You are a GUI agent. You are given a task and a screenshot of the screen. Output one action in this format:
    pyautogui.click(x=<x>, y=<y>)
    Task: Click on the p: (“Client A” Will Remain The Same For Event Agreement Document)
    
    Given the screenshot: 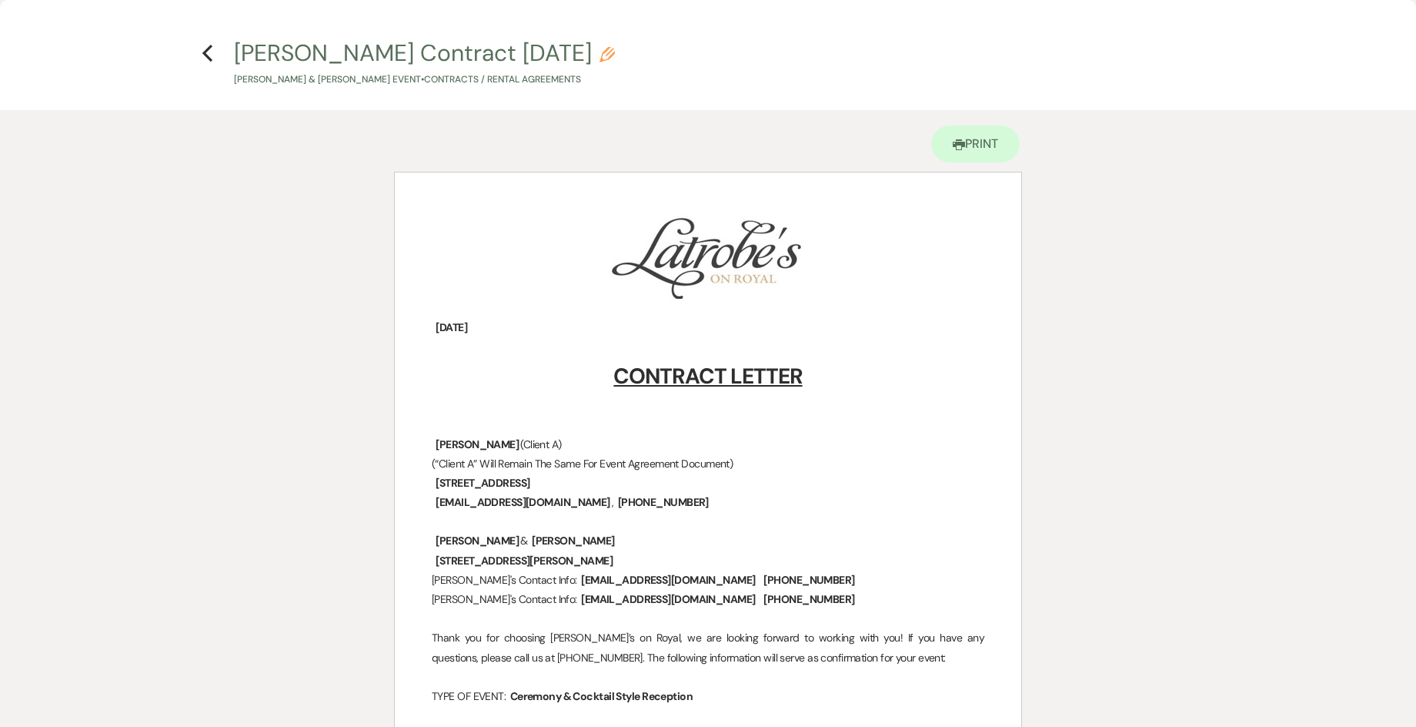 What is the action you would take?
    pyautogui.click(x=708, y=463)
    